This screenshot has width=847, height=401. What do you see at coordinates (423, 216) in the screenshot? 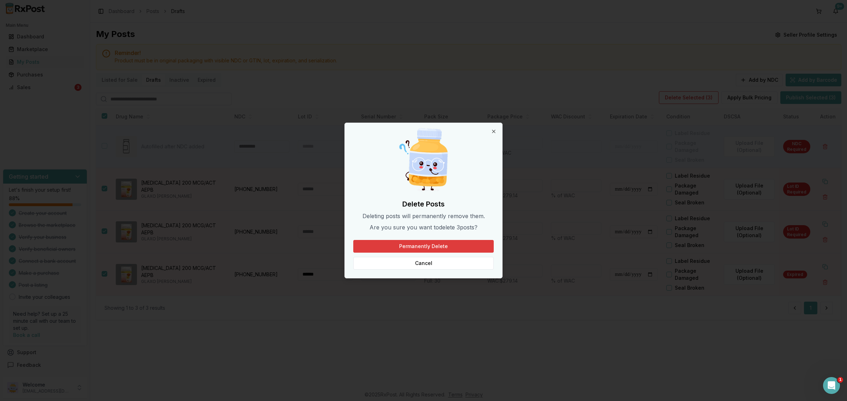
I see `p: Deleting posts will permanently remove them.` at bounding box center [423, 216].